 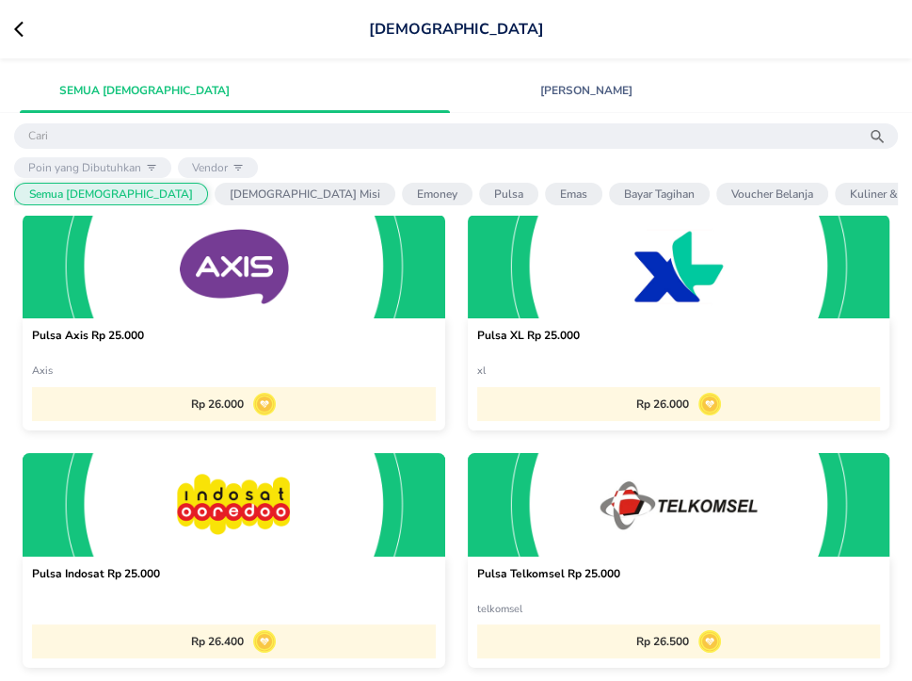 I want to click on p: Poin yang Dibutuhkan, so click(x=85, y=168).